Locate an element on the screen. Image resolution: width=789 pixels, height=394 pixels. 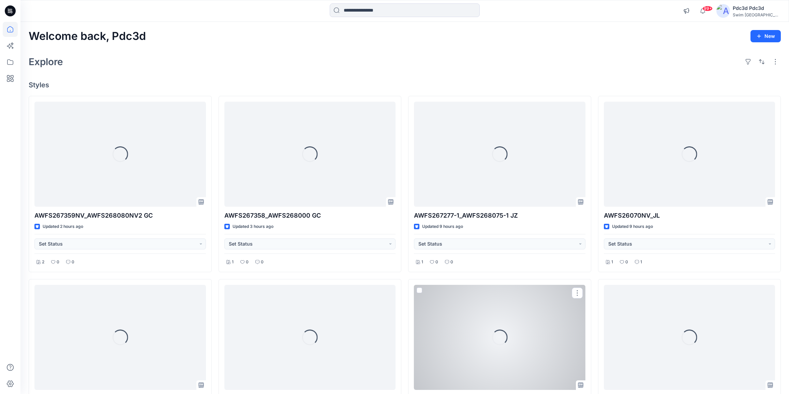
p: Updated 2 hours ago is located at coordinates (63, 226).